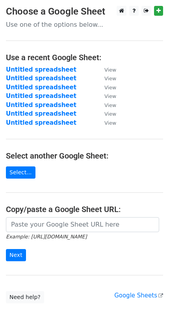  Describe the element at coordinates (138, 295) in the screenshot. I see `a: Google Sheets` at that location.